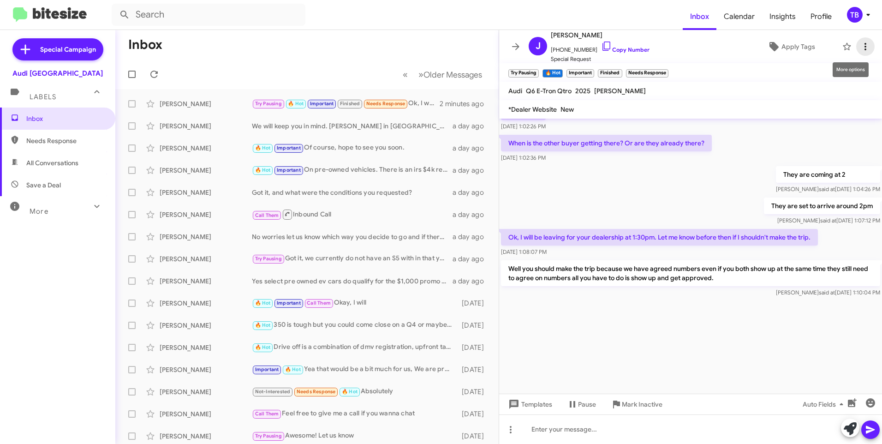  I want to click on span: Q6 E-Tron Qtro, so click(549, 91).